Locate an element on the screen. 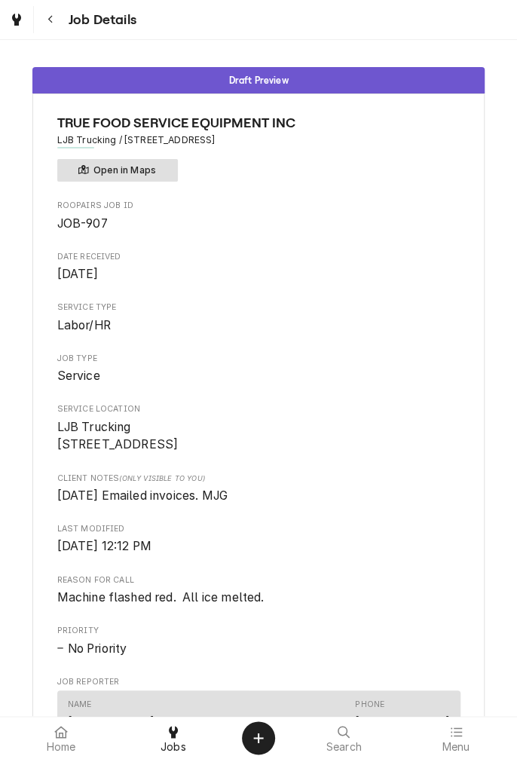 This screenshot has width=517, height=759. a: Go to Jobs is located at coordinates (17, 20).